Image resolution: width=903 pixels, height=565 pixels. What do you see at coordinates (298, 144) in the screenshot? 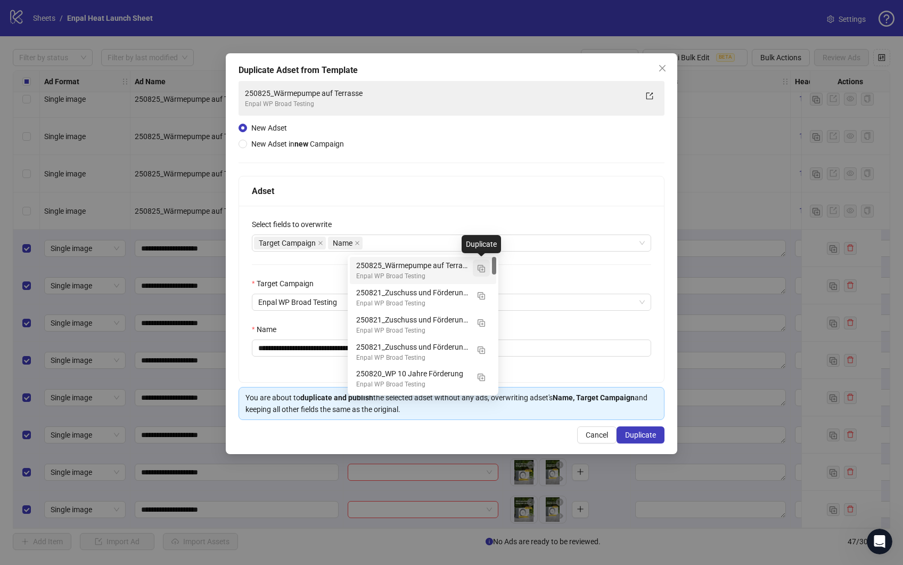
I see `span: New Adset in Campaign` at bounding box center [298, 144].